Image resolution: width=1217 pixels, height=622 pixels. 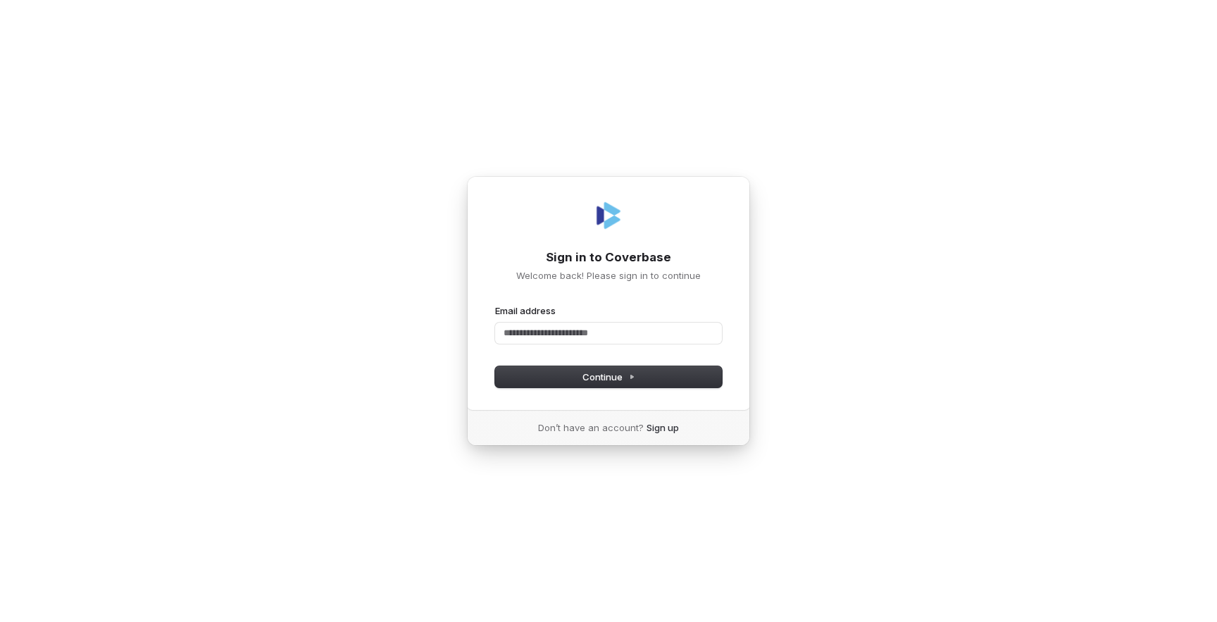 I want to click on button: Continue, so click(x=608, y=377).